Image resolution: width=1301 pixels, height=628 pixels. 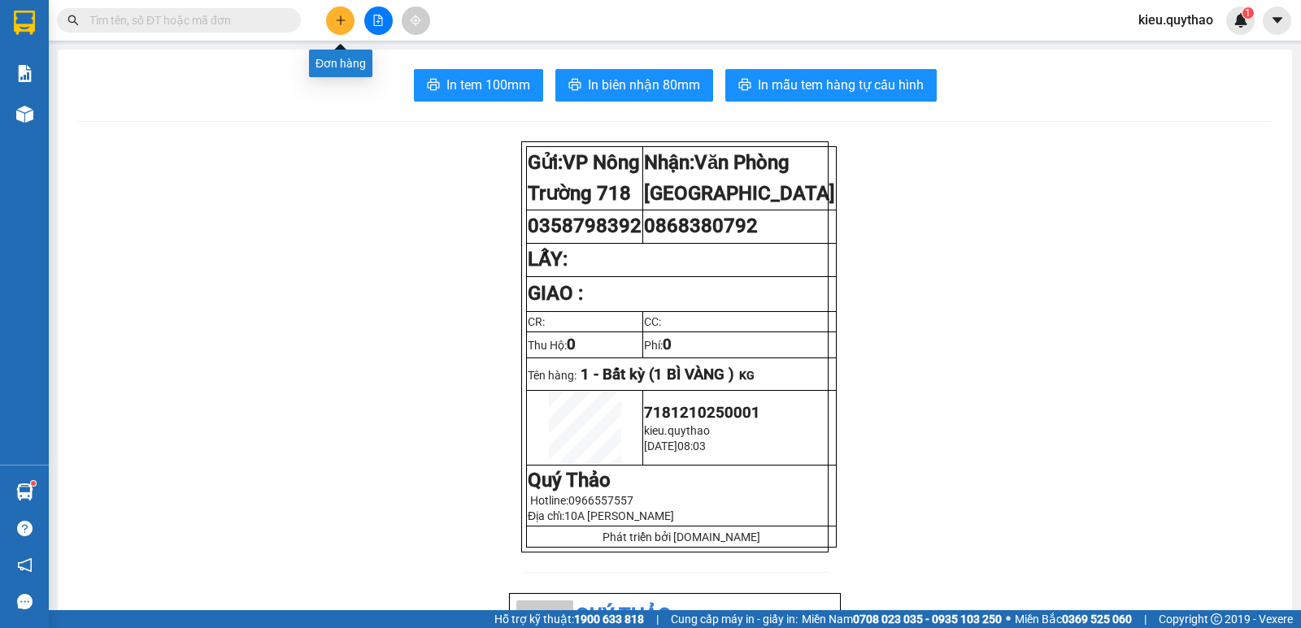 I want to click on span: Địa chỉ:, so click(x=601, y=516).